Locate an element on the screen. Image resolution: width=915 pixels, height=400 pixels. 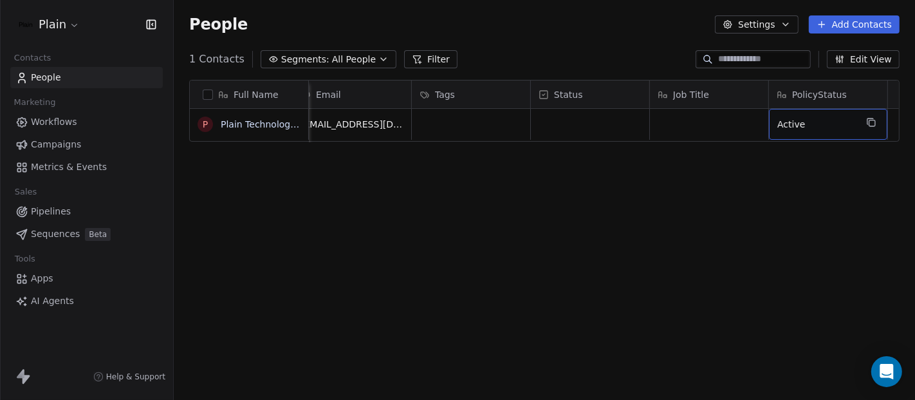
span: Apps is located at coordinates (42, 278).